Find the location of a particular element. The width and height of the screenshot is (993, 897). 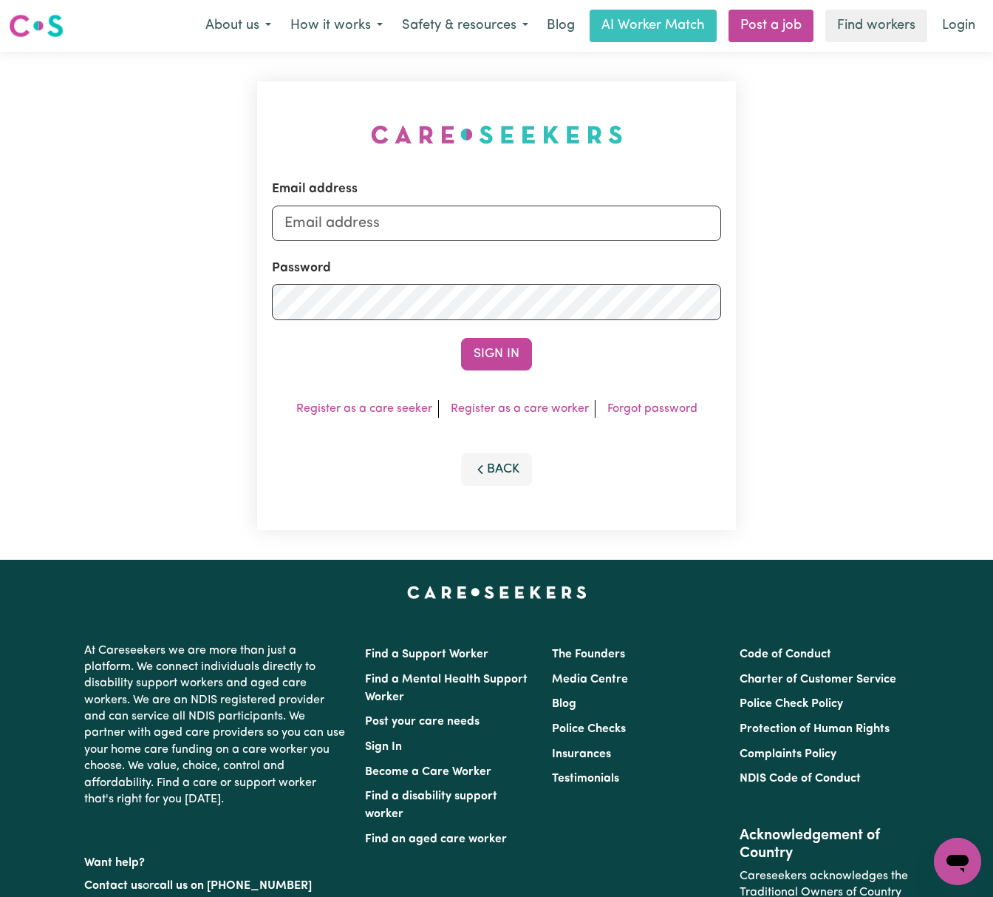

a: Find an aged care worker is located at coordinates (436, 839).